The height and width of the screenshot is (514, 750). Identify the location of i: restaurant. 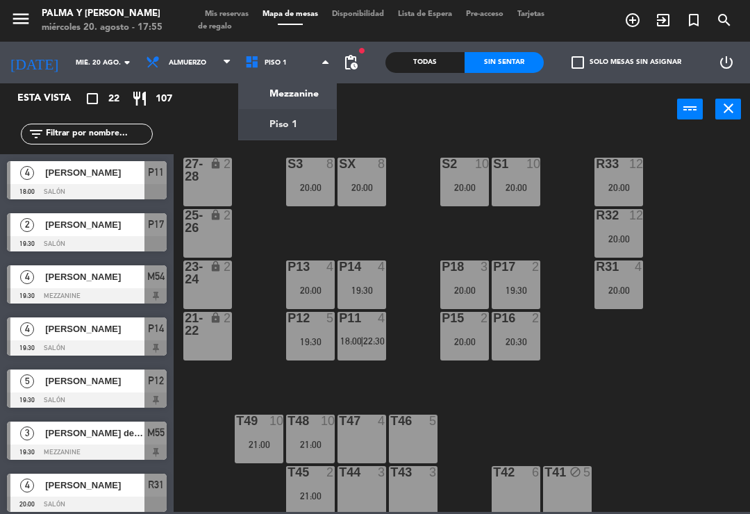
(140, 99).